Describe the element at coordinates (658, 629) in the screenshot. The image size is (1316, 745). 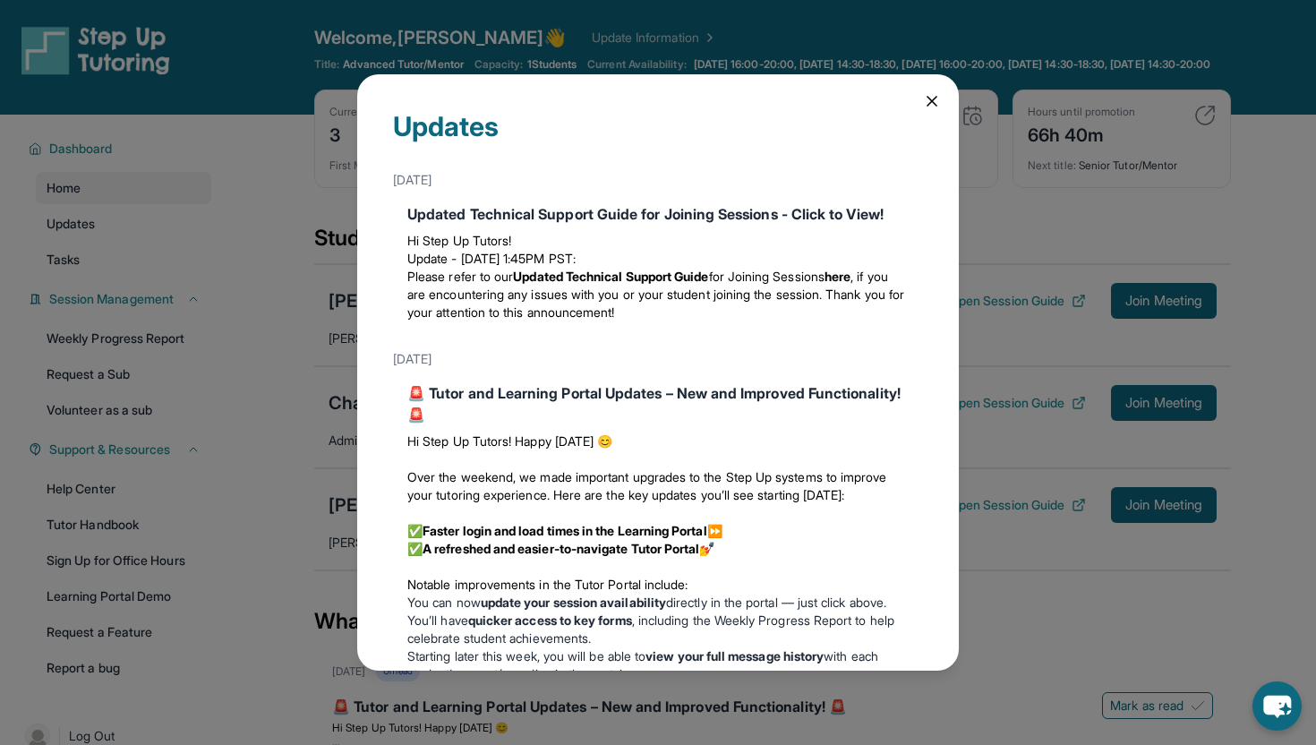
I see `li: You’ll have` at that location.